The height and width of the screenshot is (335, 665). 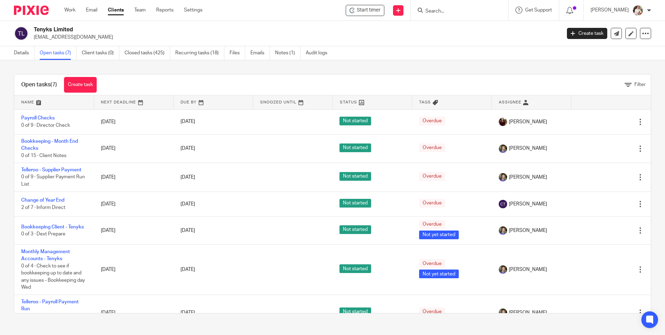 I want to click on span: Tags, so click(x=425, y=102).